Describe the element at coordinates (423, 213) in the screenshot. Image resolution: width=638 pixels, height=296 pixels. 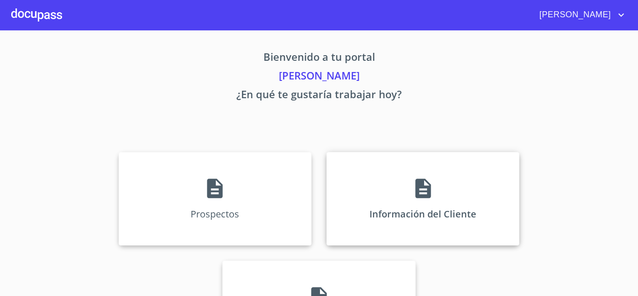
I see `p: Información del Cliente` at that location.